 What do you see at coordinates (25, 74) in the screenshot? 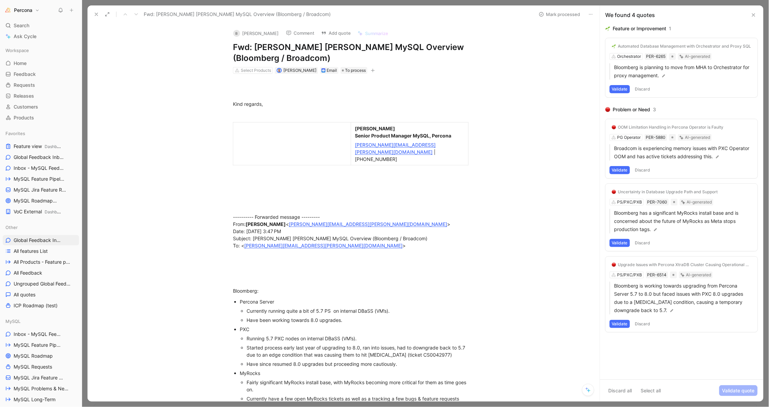
I see `span: Feedback` at bounding box center [25, 74].